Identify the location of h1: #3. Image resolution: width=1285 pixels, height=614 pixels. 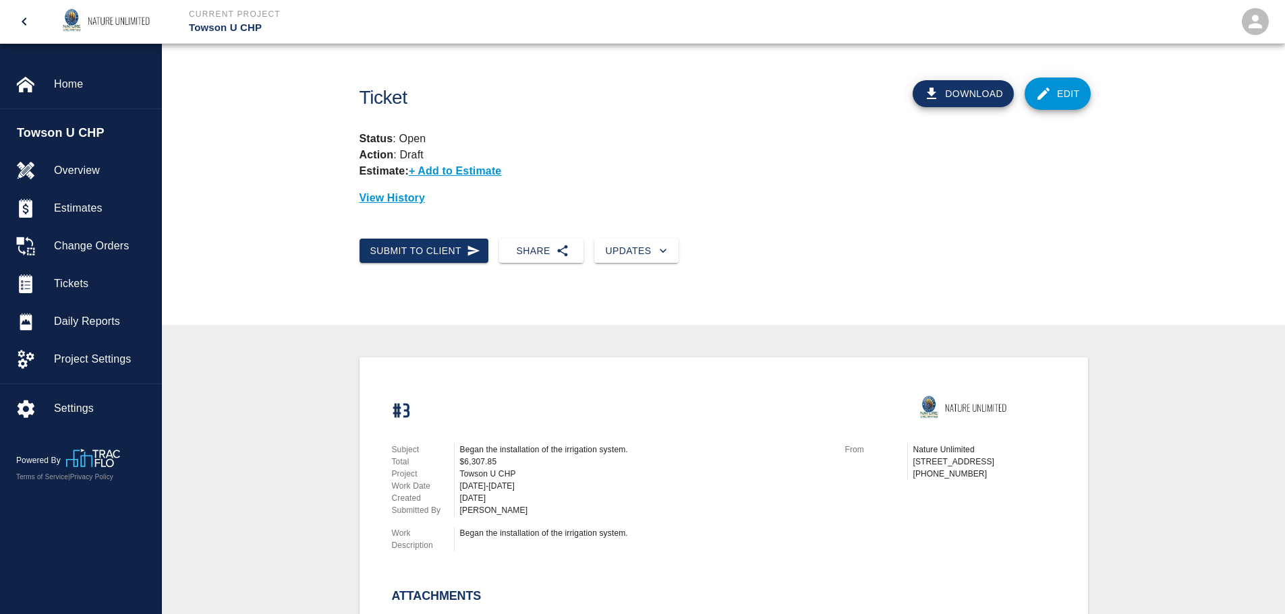
(610, 412).